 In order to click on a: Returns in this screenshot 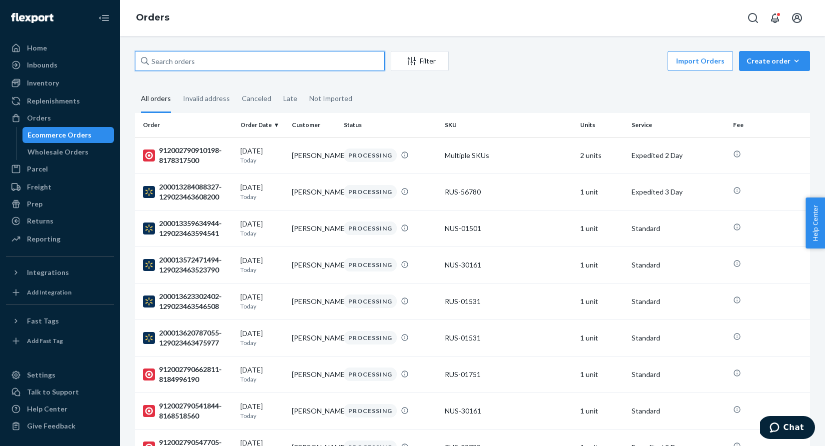, I will do `click(60, 221)`.